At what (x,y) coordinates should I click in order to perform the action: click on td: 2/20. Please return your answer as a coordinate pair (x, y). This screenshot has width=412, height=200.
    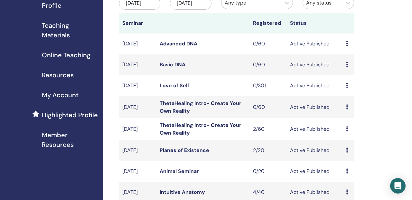
    Looking at the image, I should click on (269, 150).